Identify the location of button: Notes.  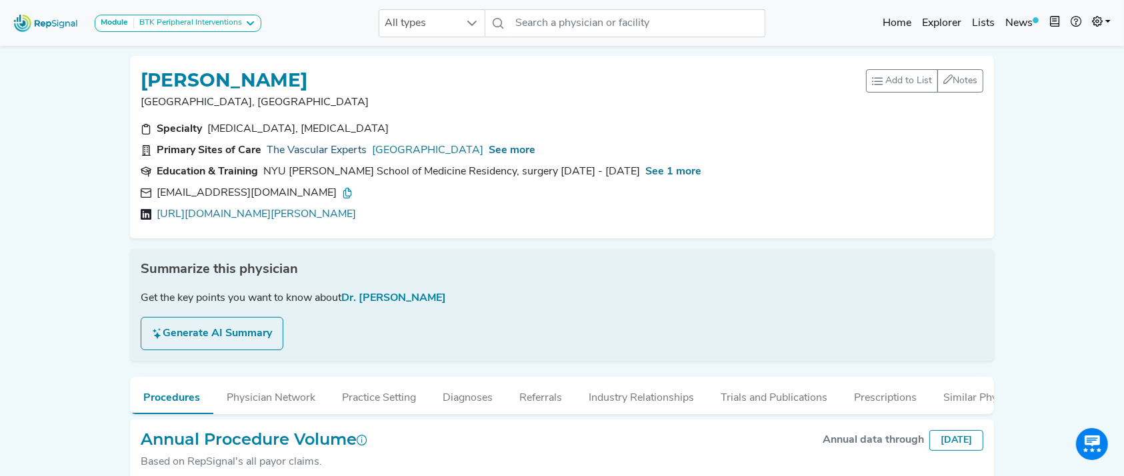
(960, 81).